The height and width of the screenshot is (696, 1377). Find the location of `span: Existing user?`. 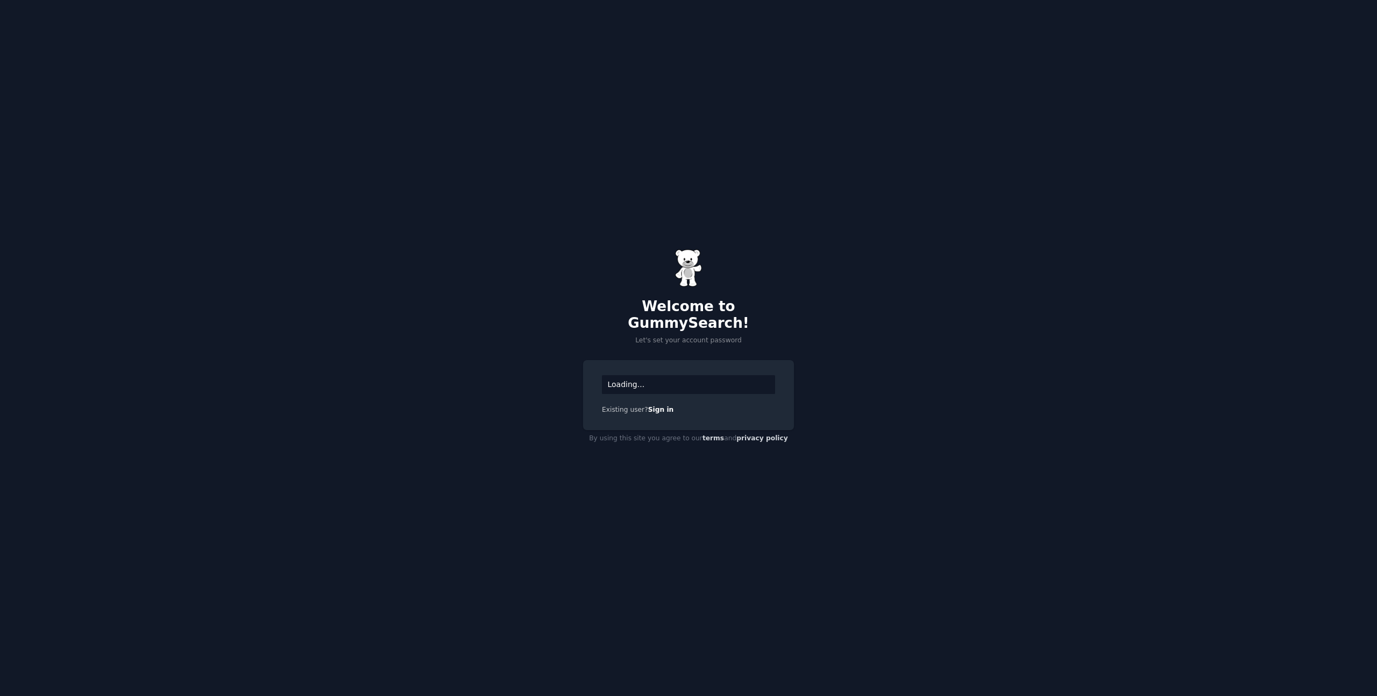

span: Existing user? is located at coordinates (625, 409).